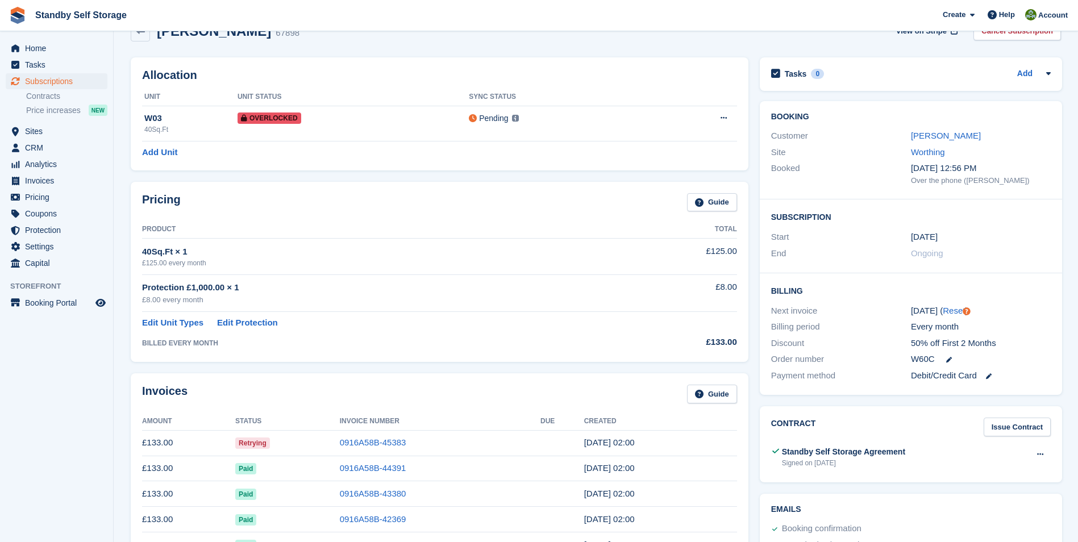 The height and width of the screenshot is (542, 1078). I want to click on a: Cancel Subscription, so click(1017, 31).